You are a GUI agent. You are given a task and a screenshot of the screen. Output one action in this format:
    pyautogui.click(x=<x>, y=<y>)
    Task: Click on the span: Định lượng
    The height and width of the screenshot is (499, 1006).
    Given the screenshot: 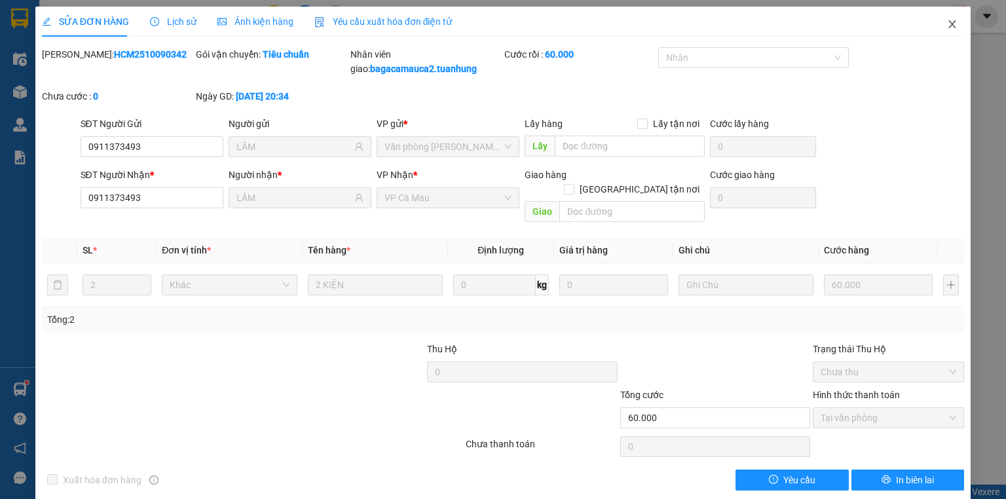 What is the action you would take?
    pyautogui.click(x=501, y=250)
    